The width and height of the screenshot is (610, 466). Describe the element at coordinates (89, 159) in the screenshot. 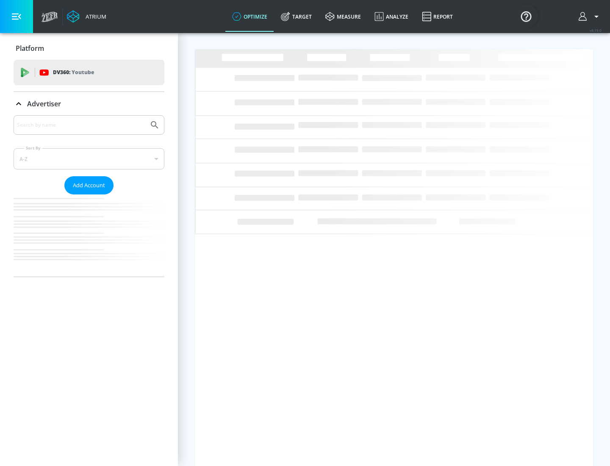

I see `div: A-Z` at that location.